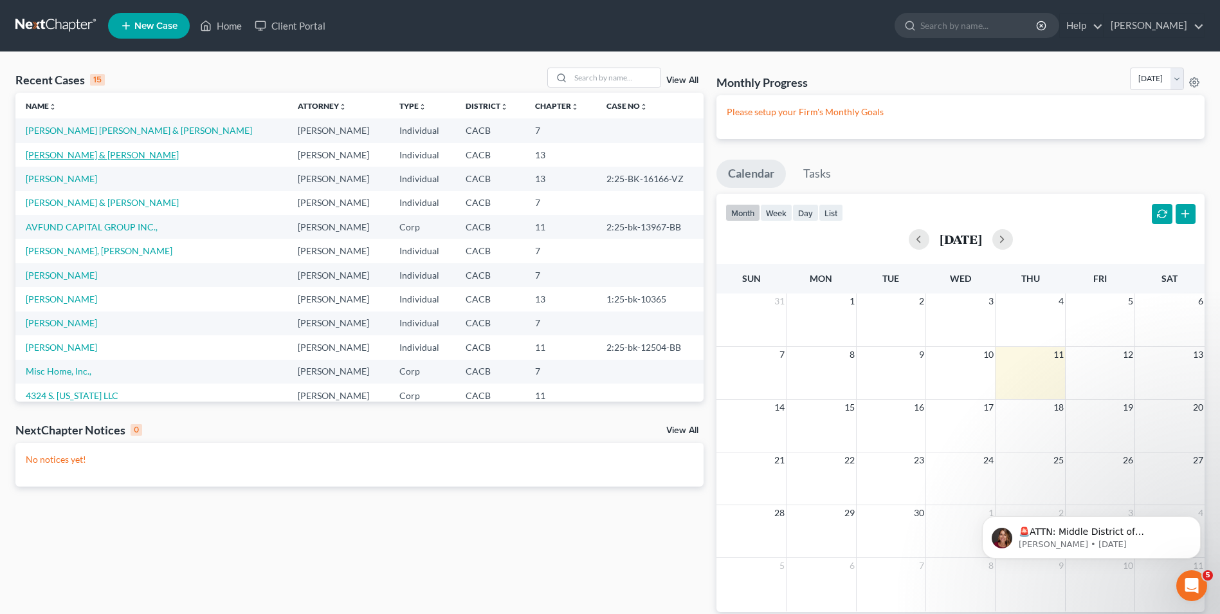 The height and width of the screenshot is (614, 1220). I want to click on span: 27, so click(1199, 460).